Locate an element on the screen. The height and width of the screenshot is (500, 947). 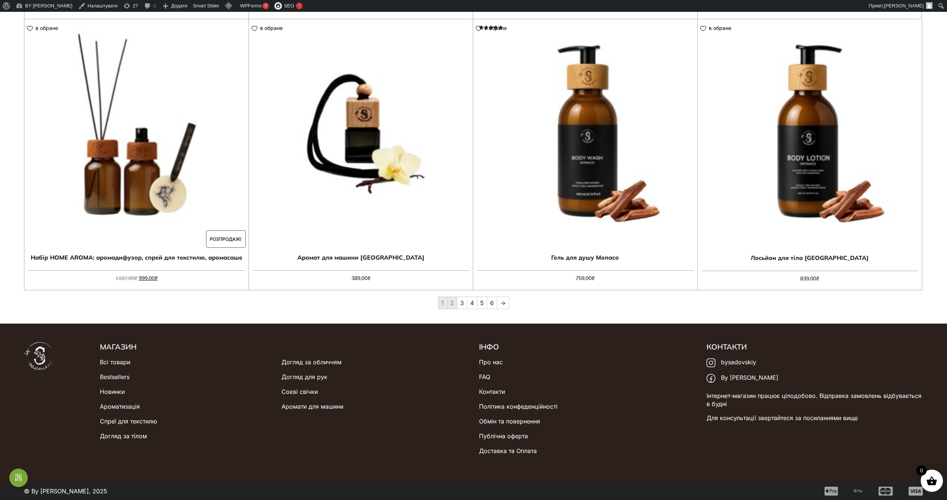
p: Для консультації звертайтеся за посиланнями вище is located at coordinates (814, 418).